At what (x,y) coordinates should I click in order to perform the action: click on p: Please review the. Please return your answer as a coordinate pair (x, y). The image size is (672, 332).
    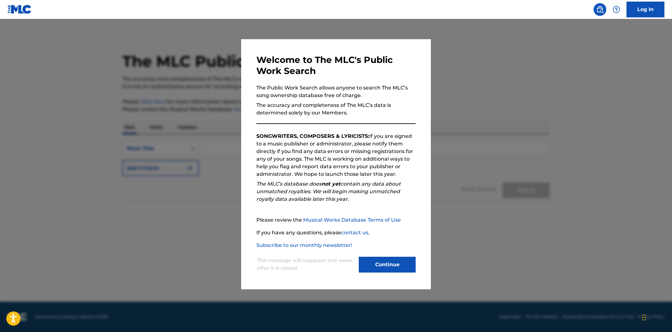
    Looking at the image, I should click on (336, 220).